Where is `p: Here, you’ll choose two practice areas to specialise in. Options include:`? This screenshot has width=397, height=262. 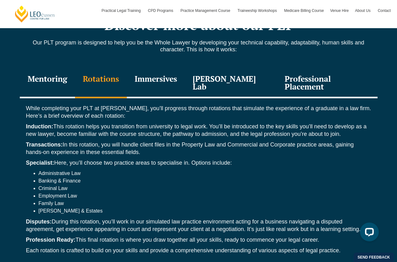 p: Here, you’ll choose two practice areas to specialise in. Options include: is located at coordinates (198, 163).